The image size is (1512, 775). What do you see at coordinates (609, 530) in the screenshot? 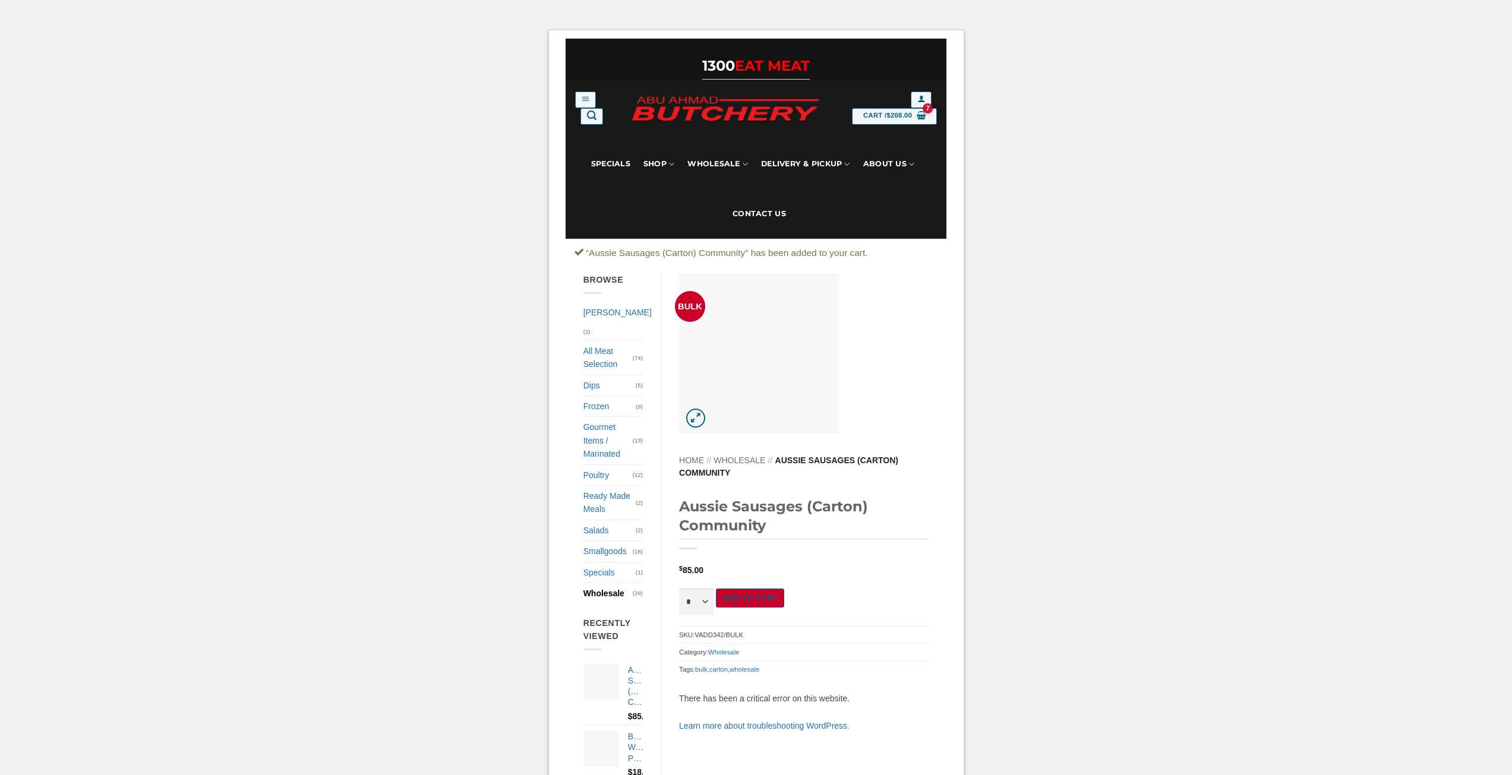
I see `a: Salads` at bounding box center [609, 530].